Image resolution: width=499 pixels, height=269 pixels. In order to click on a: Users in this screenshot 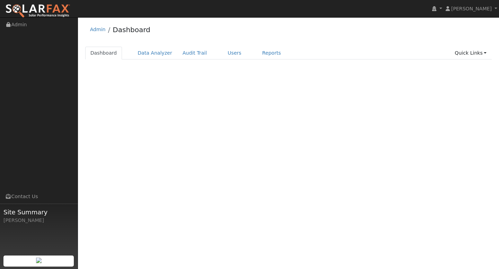, I will do `click(234, 53)`.